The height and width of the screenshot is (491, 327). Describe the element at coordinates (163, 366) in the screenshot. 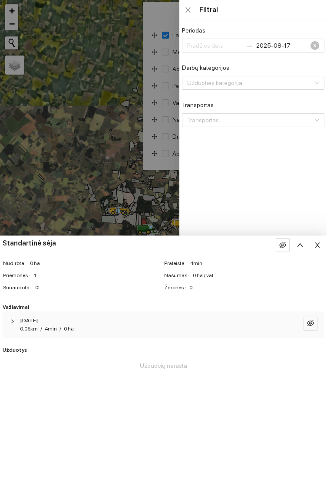

I see `span: Užduočių nerasta` at that location.